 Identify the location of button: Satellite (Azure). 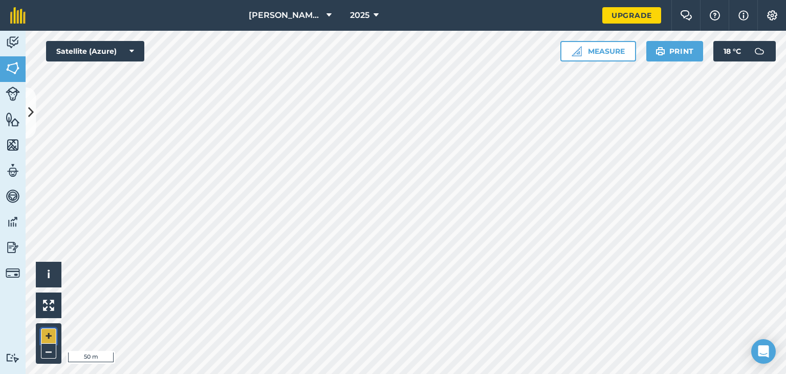
(95, 51).